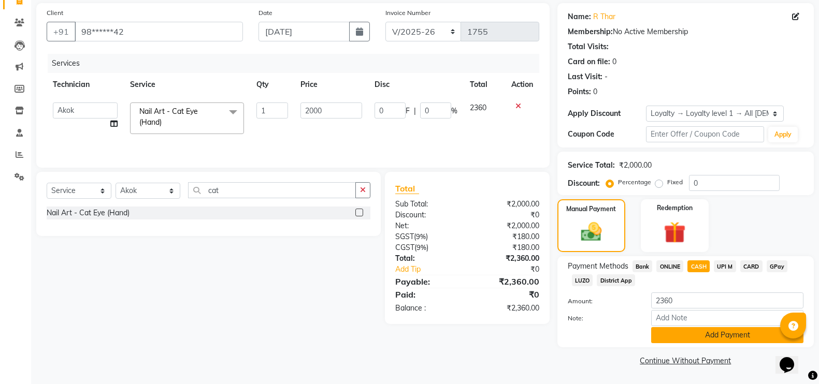 This screenshot has width=819, height=384. I want to click on div: Balance :, so click(427, 308).